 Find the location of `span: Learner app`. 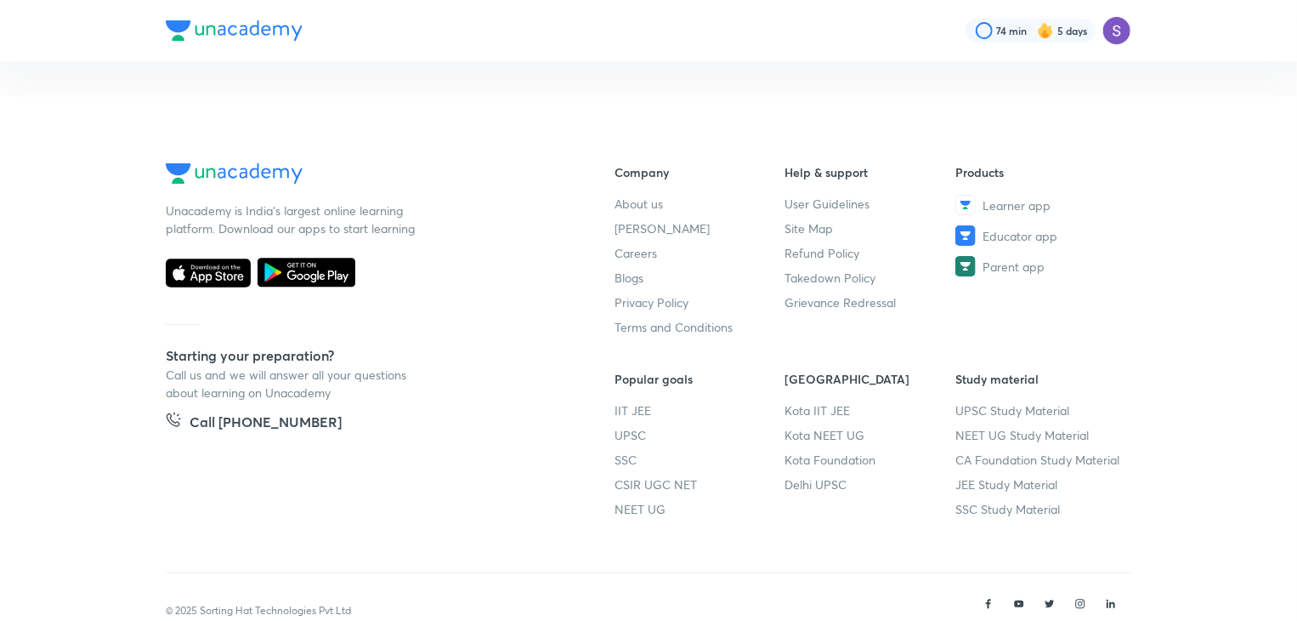

span: Learner app is located at coordinates (1017, 205).